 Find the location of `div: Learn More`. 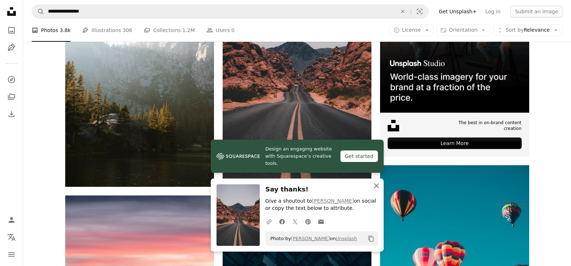

div: Learn More is located at coordinates (454, 143).